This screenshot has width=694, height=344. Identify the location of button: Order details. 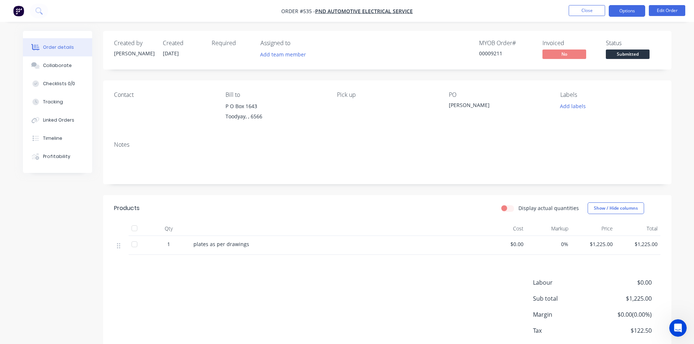
(58, 47).